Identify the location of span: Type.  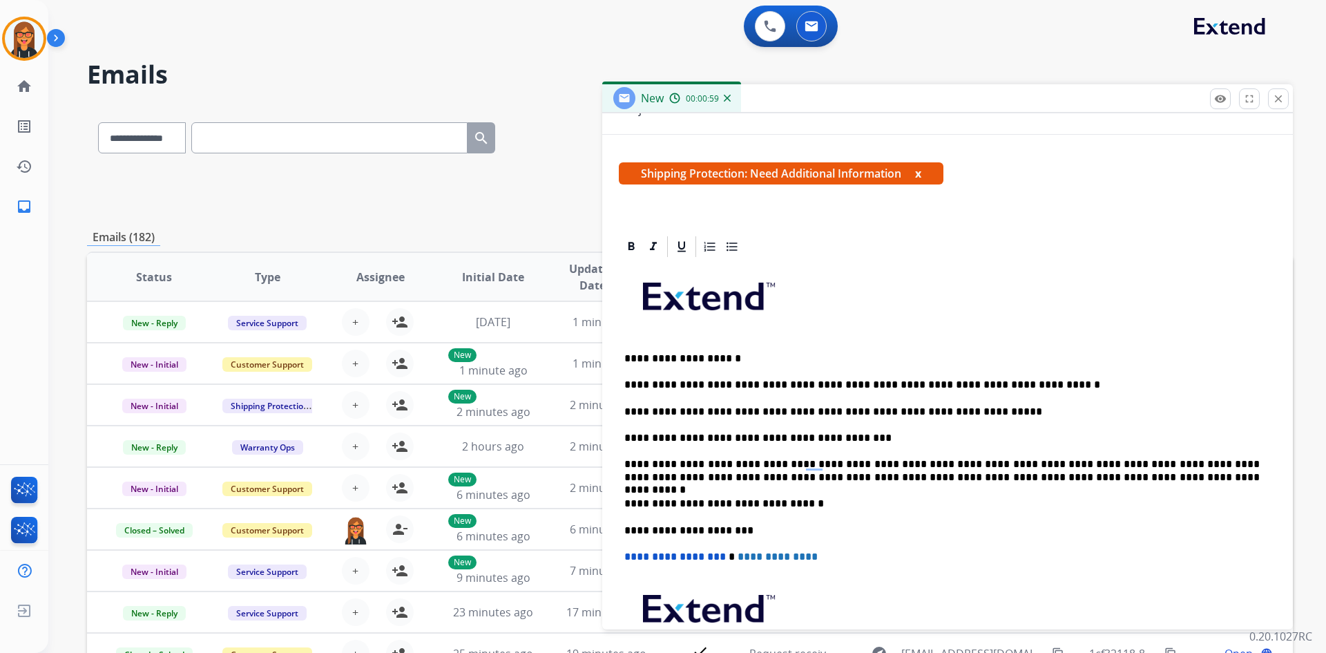
(267, 277).